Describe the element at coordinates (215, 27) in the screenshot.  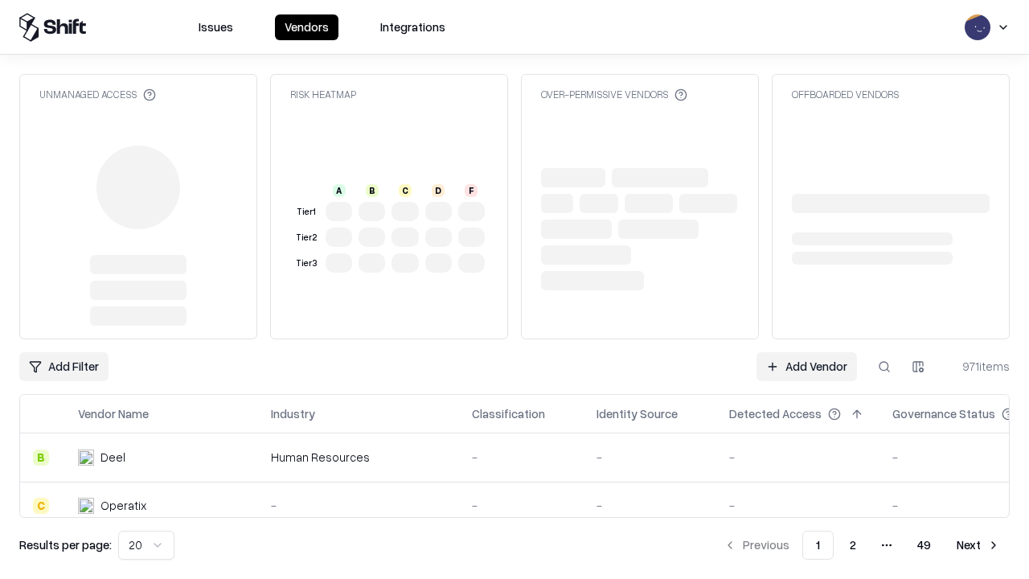
I see `button: Issues` at that location.